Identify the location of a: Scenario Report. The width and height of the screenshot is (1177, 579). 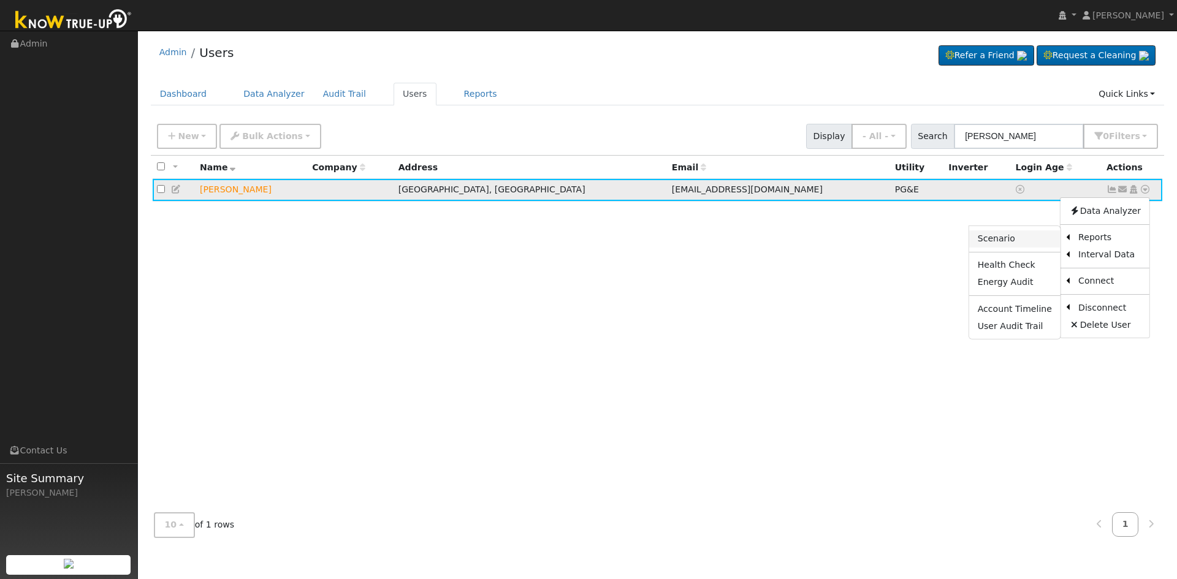
(1015, 239).